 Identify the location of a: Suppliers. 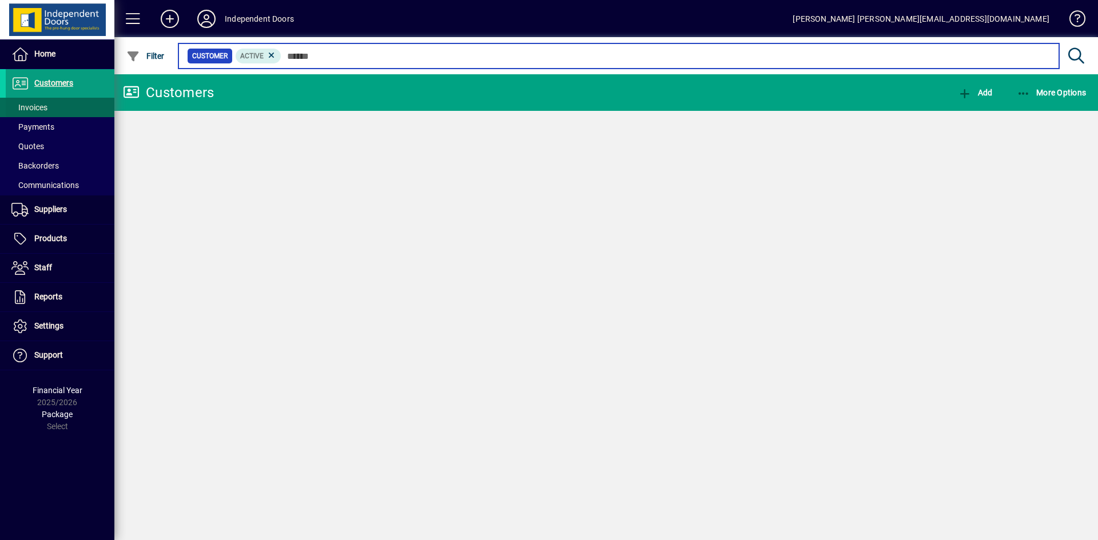
(60, 210).